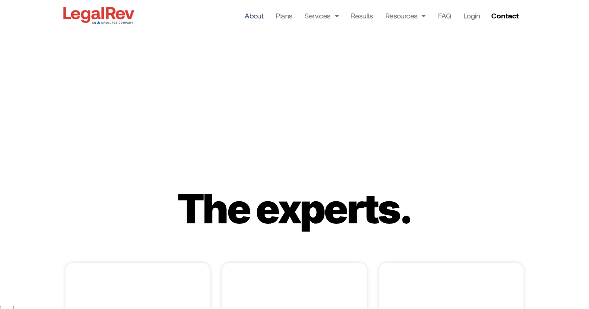  I want to click on a: Services, so click(322, 16).